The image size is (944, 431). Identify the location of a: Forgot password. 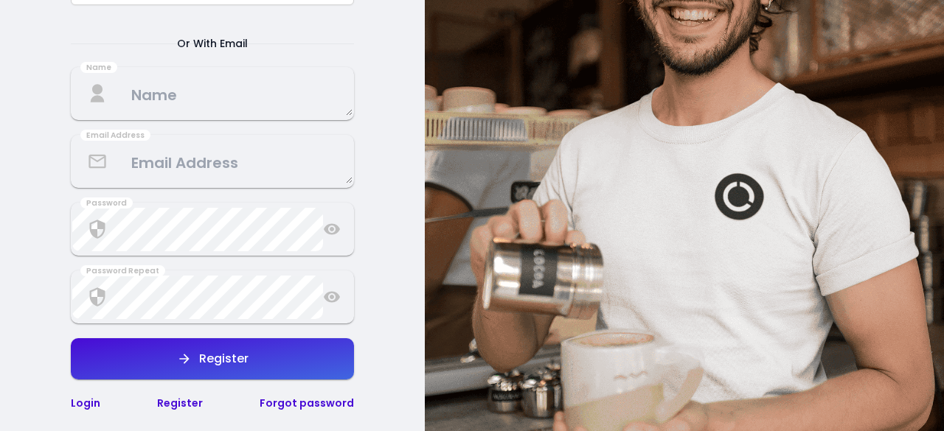
(307, 403).